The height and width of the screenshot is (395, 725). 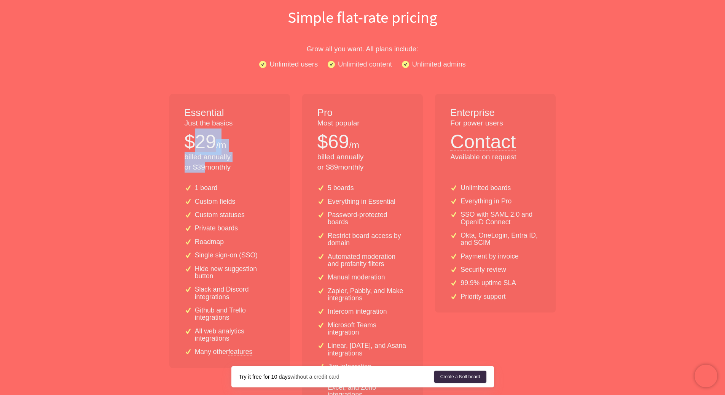 What do you see at coordinates (229, 123) in the screenshot?
I see `p: Just the basics` at bounding box center [229, 123].